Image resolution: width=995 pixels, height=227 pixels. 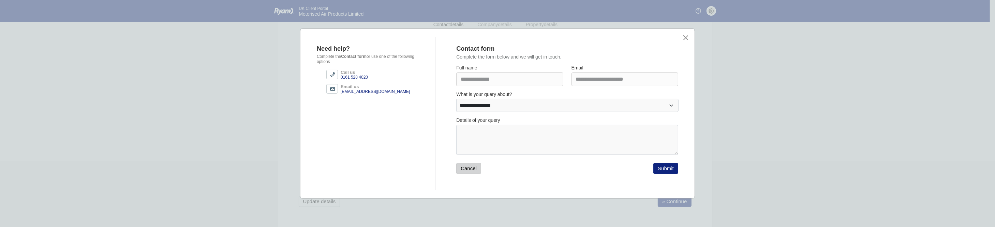 What do you see at coordinates (354, 77) in the screenshot?
I see `div: 0161 528 4020` at bounding box center [354, 77].